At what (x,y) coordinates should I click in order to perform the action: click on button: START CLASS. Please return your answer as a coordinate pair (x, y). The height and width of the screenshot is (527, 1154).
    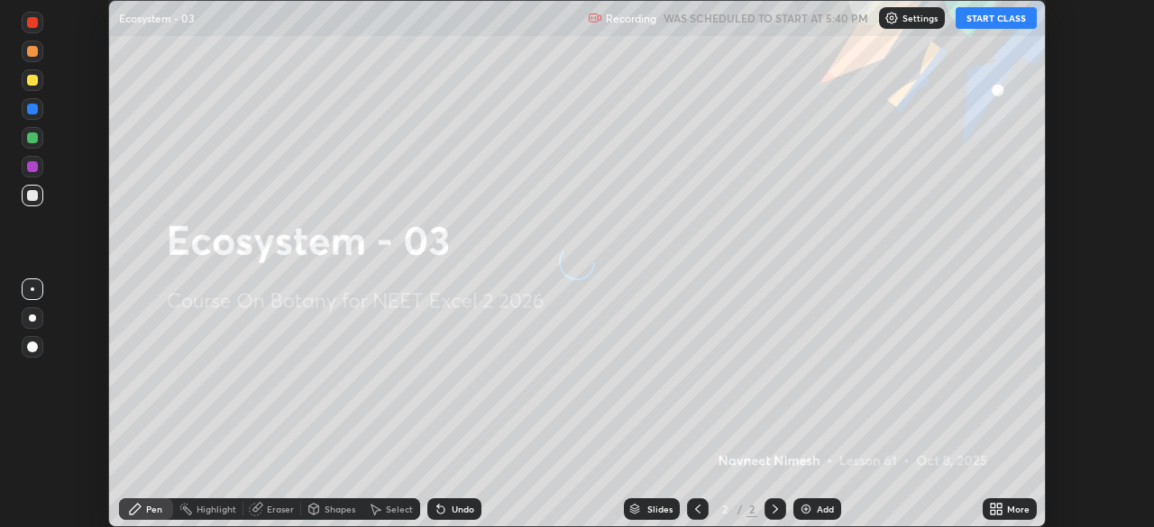
    Looking at the image, I should click on (996, 18).